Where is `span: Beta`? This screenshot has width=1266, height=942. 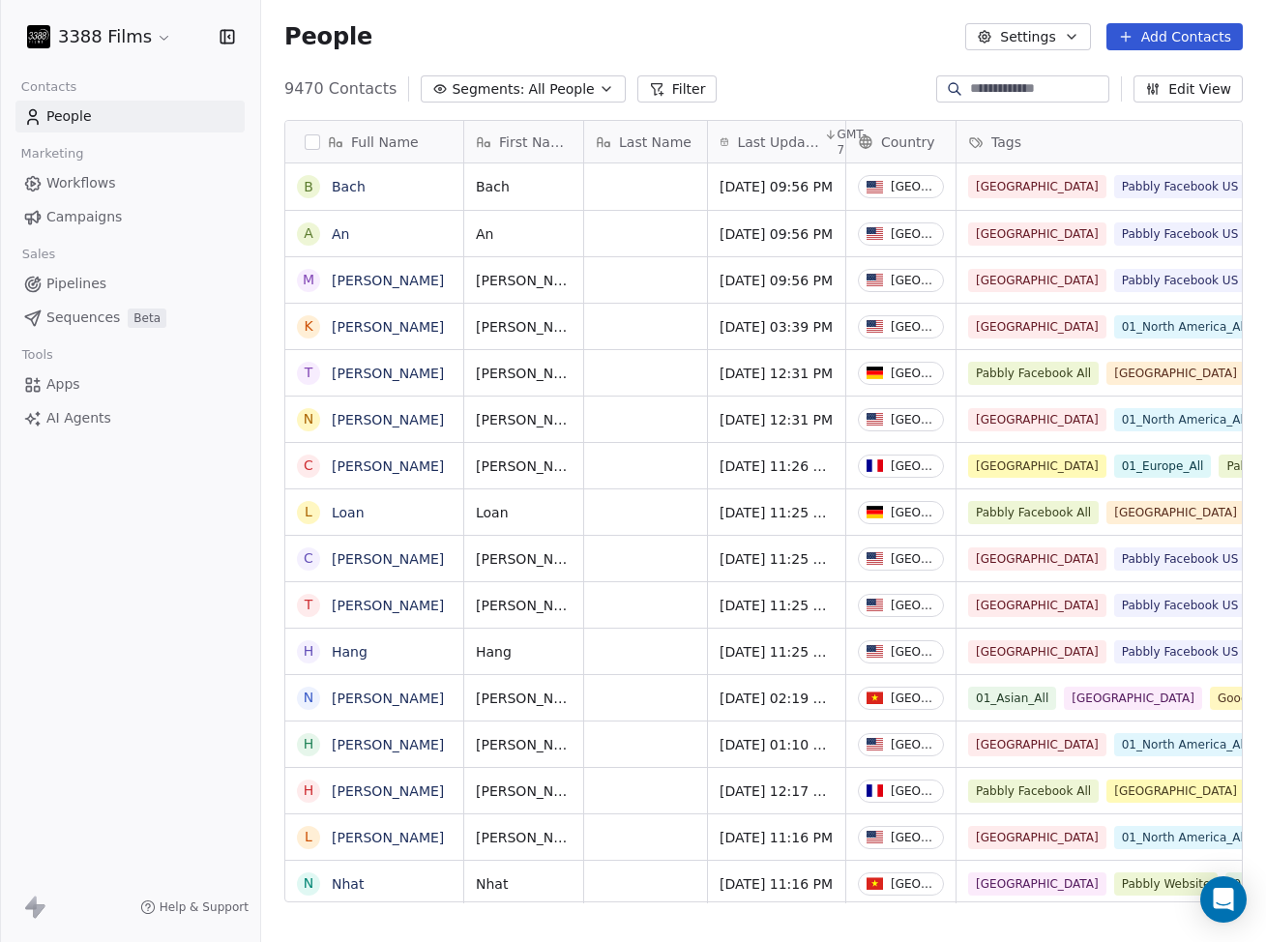 span: Beta is located at coordinates (147, 318).